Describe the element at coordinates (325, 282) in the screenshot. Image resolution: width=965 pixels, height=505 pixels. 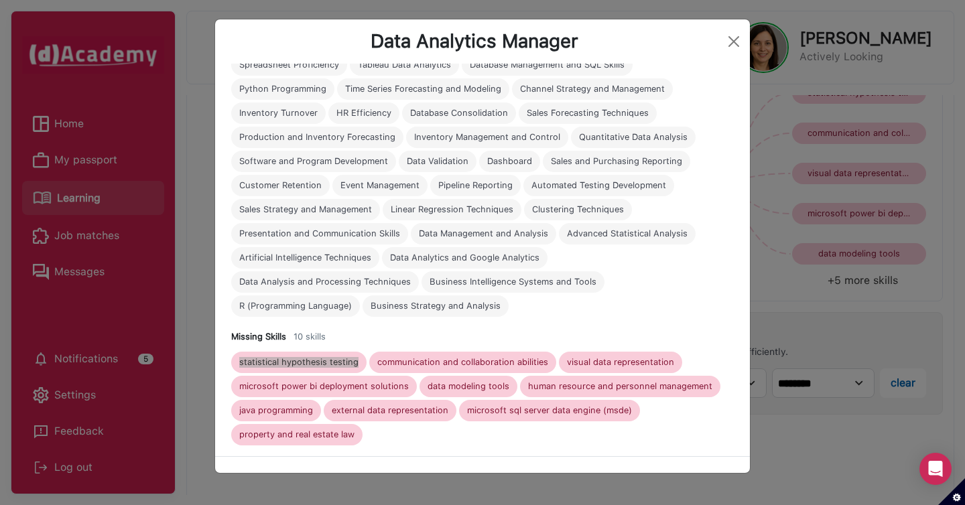
I see `div: Data Analysis and Processing Techniques` at that location.